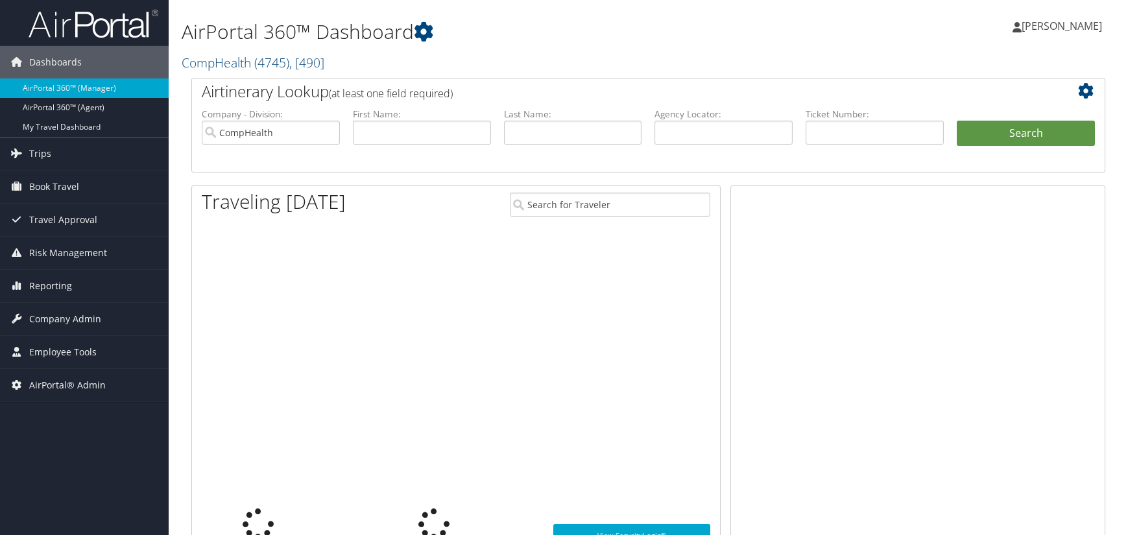 This screenshot has height=535, width=1128. Describe the element at coordinates (270, 114) in the screenshot. I see `label: Company - Division:` at that location.